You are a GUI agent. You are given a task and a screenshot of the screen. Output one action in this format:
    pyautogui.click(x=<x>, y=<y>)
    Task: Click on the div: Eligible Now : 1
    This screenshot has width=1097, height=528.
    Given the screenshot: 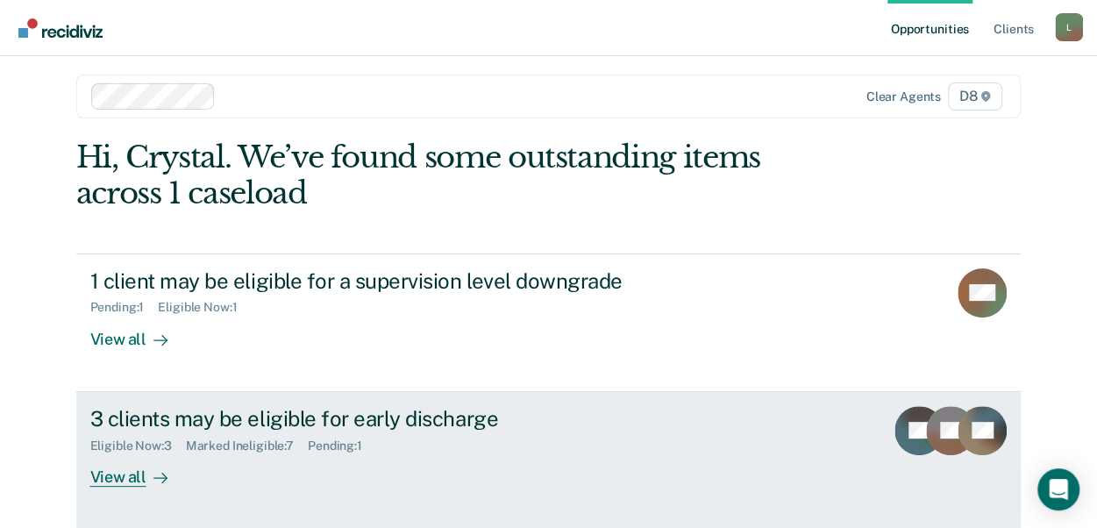 What is the action you would take?
    pyautogui.click(x=204, y=307)
    